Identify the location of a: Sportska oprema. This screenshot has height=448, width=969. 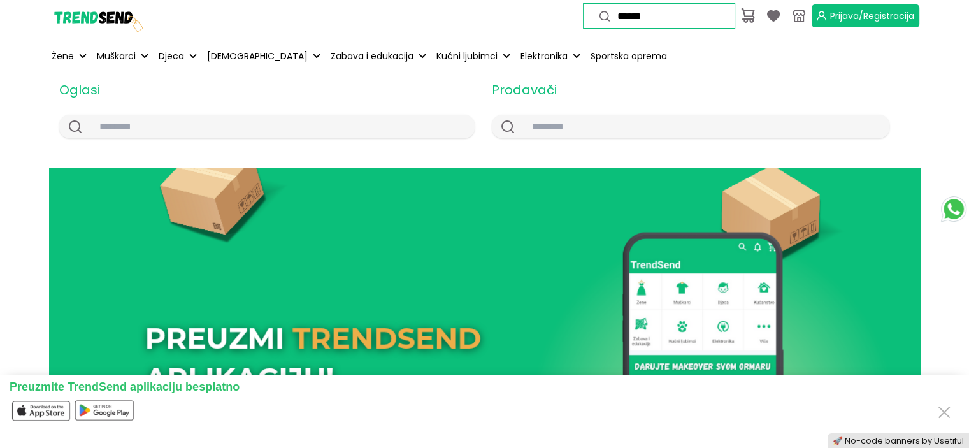
(629, 56).